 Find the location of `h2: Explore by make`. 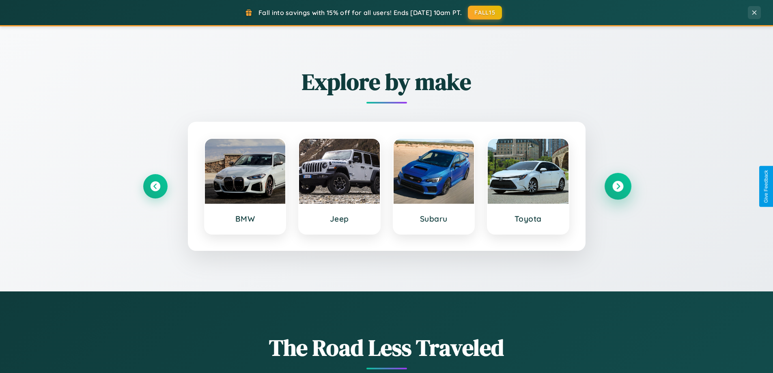

h2: Explore by make is located at coordinates (387, 82).